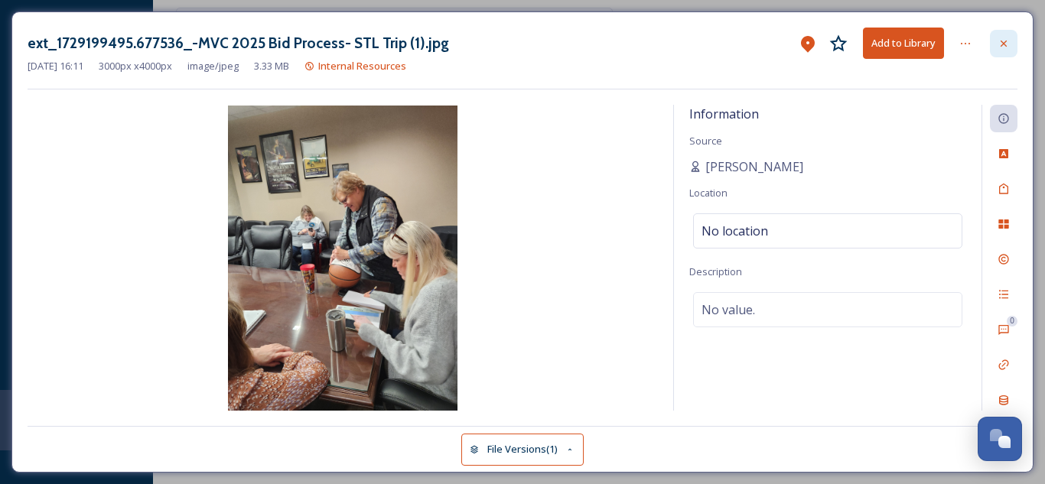  What do you see at coordinates (213, 66) in the screenshot?
I see `span: image/jpeg` at bounding box center [213, 66].